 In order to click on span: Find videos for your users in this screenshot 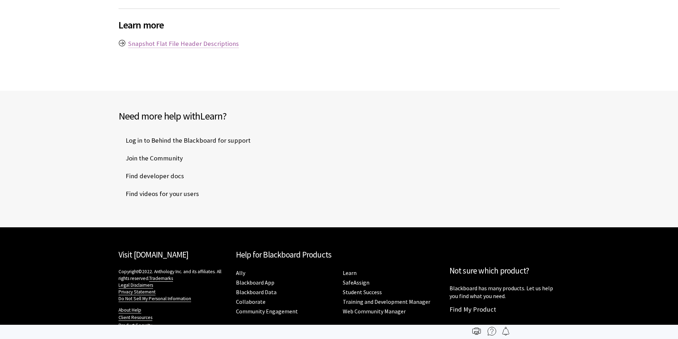, I will do `click(159, 194)`.